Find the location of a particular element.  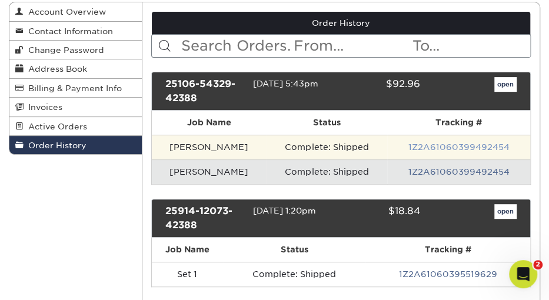

a: Invoices is located at coordinates (75, 107).